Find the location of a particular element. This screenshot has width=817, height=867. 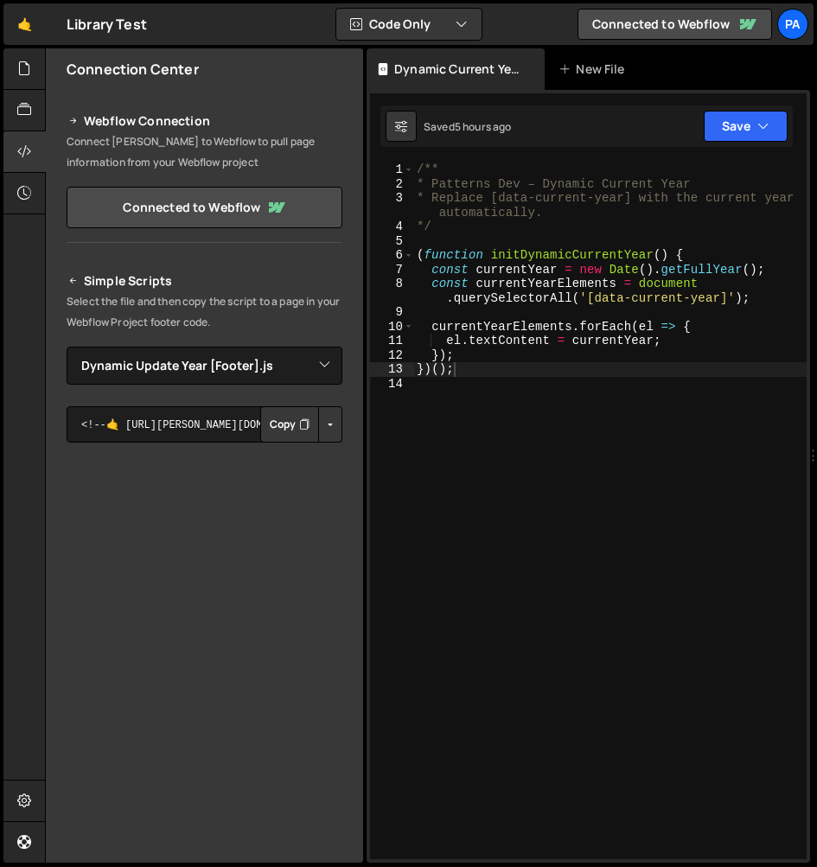

div: 9 is located at coordinates (392, 312).